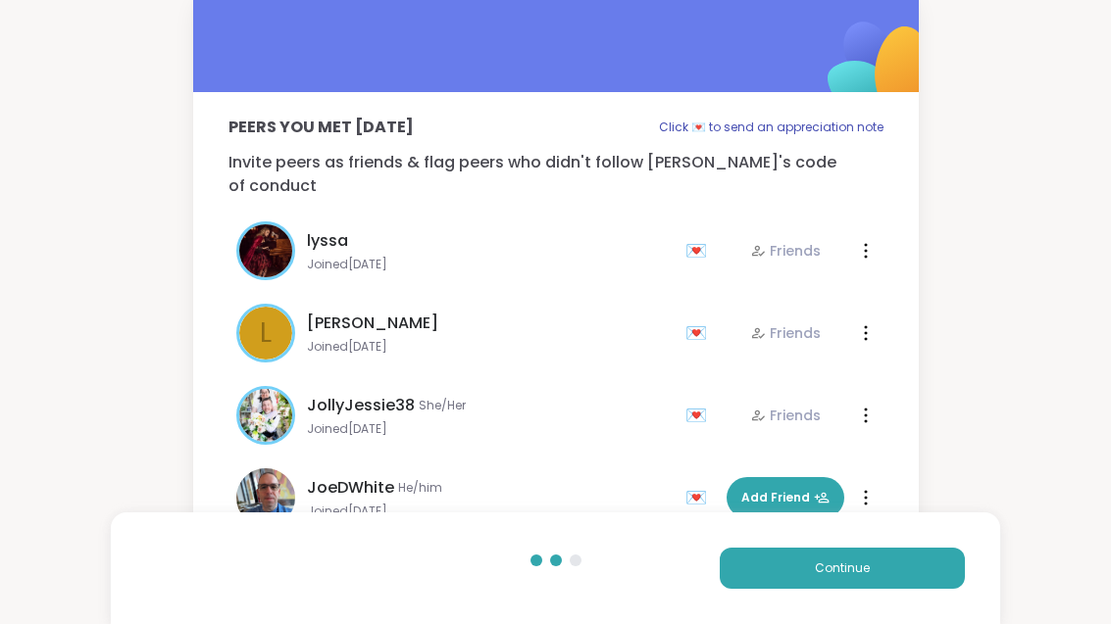 This screenshot has width=1111, height=624. I want to click on p: Click 💌 to send an appreciation note, so click(771, 127).